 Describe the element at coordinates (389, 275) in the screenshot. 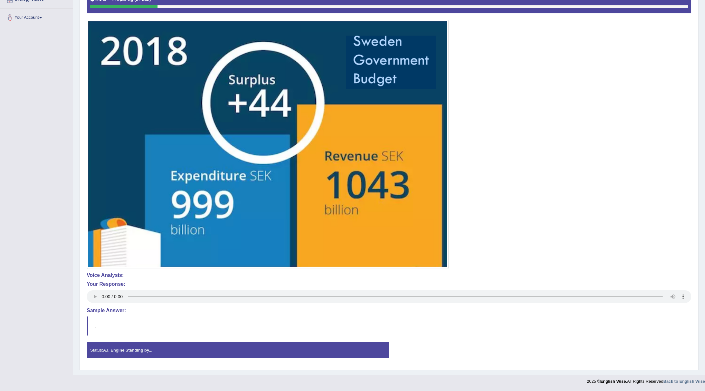

I see `h4: Voice Analysis:` at that location.